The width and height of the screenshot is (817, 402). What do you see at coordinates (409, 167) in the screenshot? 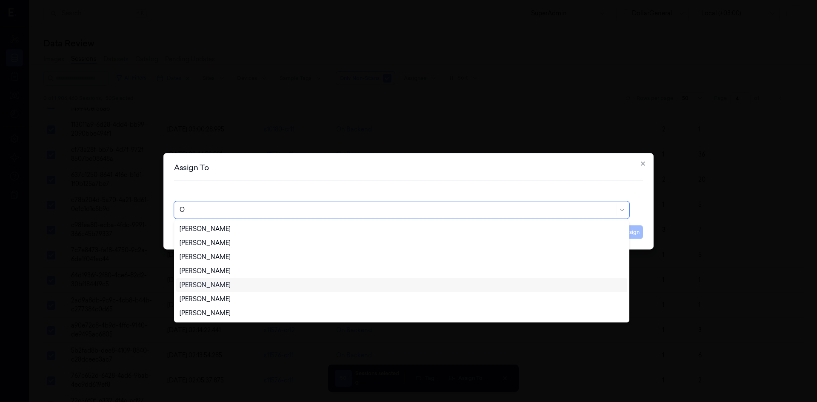
I see `h2: Assign To` at bounding box center [409, 167].